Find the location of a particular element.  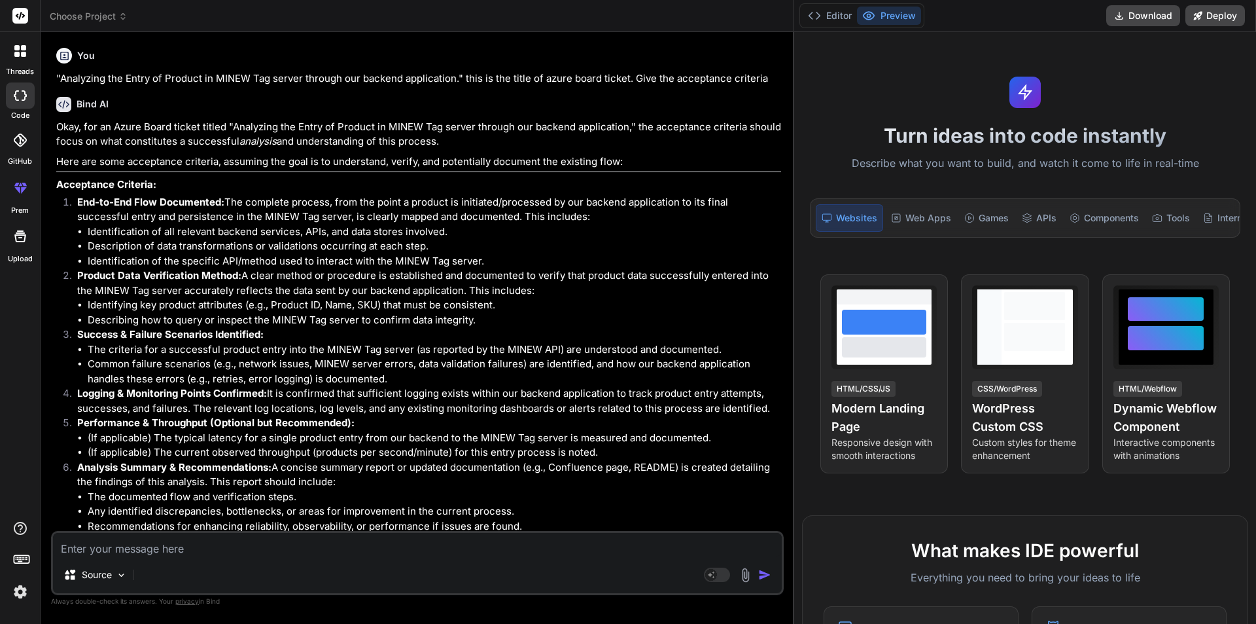

h6: You is located at coordinates (86, 56).